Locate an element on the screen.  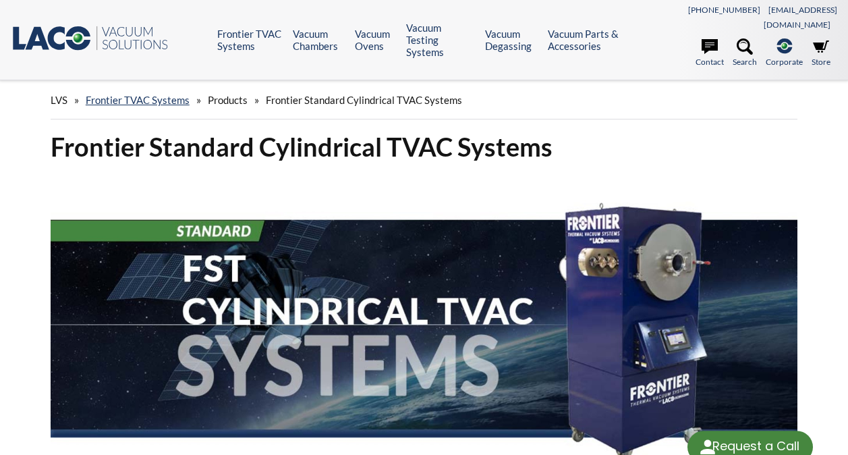
a: Store is located at coordinates (821, 53).